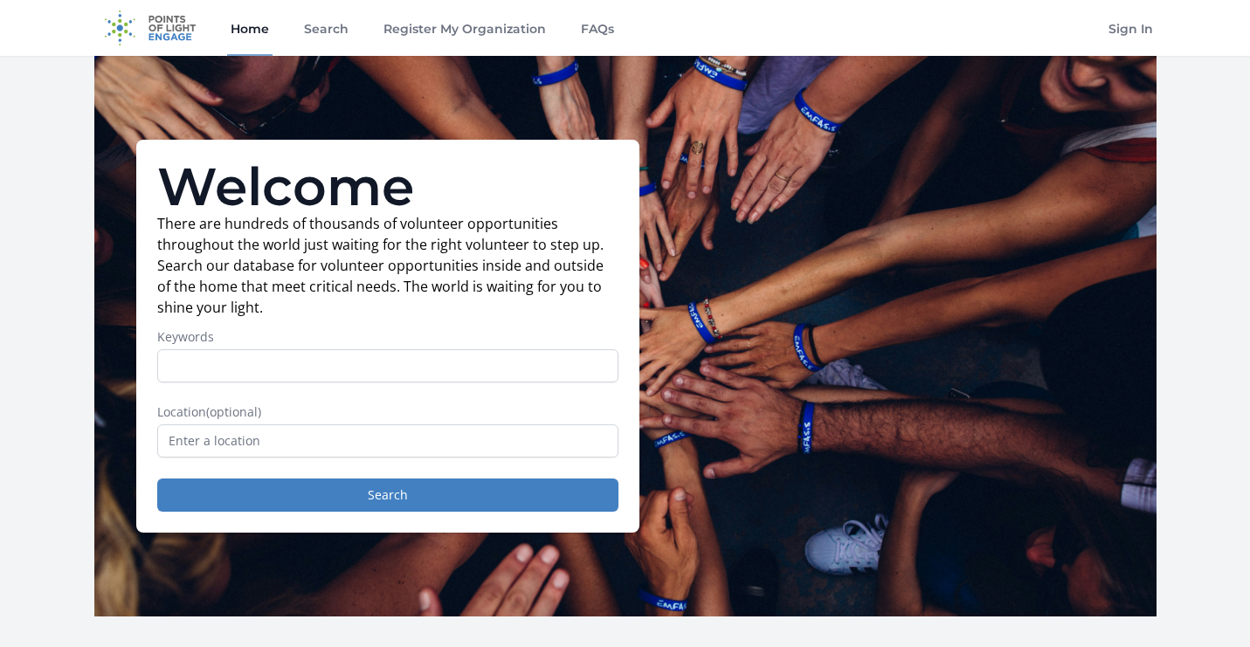  Describe the element at coordinates (388, 412) in the screenshot. I see `label: Location` at that location.